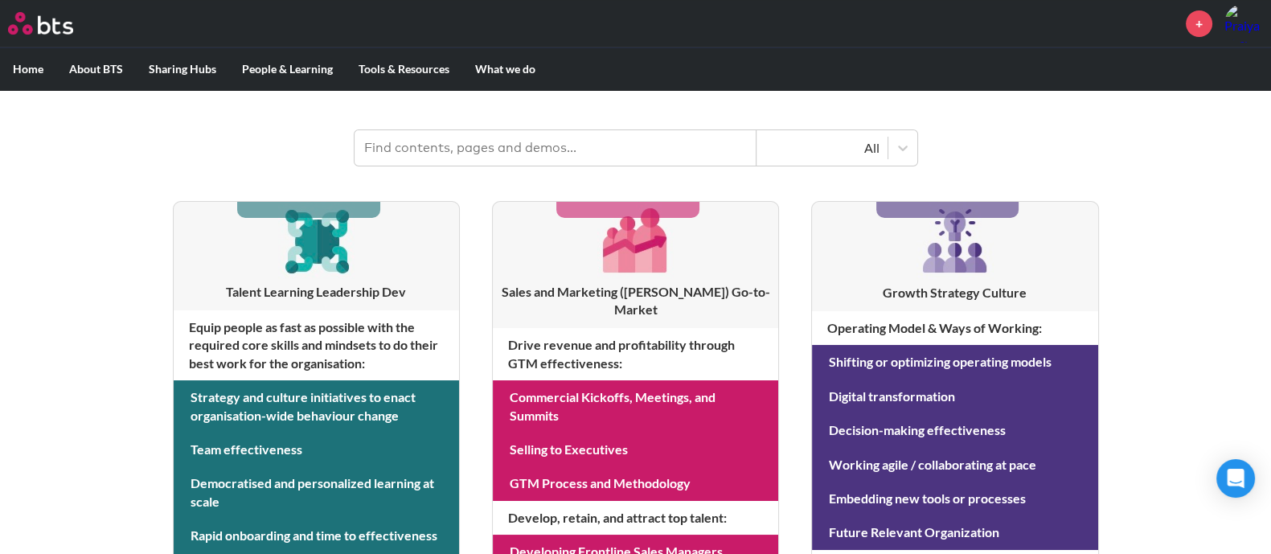 This screenshot has height=554, width=1271. I want to click on h3: Growth Strategy Culture, so click(954, 293).